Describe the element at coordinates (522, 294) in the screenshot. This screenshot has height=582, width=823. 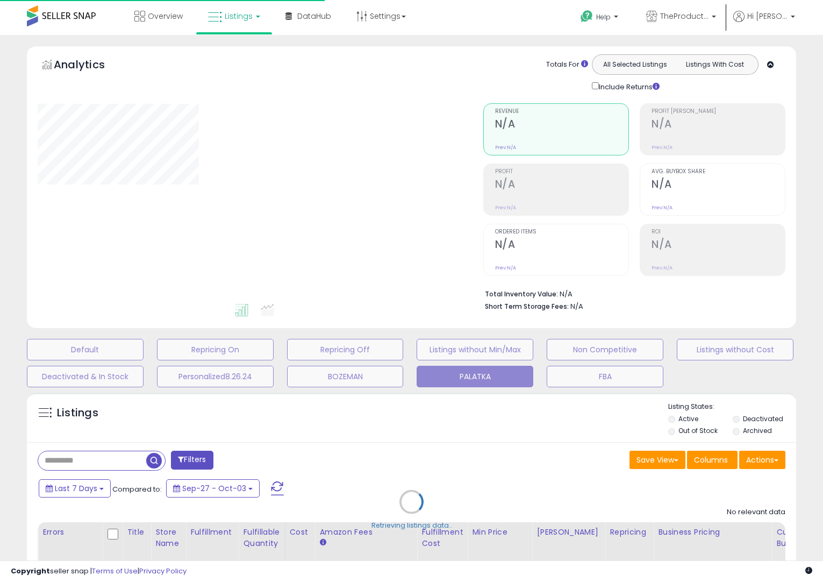
I see `b: Total Inventory Value:` at that location.